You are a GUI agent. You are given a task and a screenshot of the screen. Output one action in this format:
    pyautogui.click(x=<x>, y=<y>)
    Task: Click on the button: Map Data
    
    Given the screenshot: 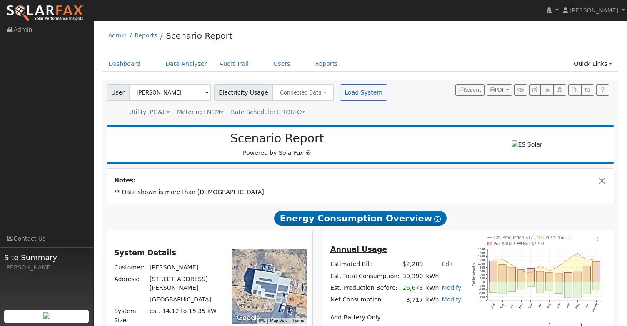 What is the action you would take?
    pyautogui.click(x=279, y=321)
    